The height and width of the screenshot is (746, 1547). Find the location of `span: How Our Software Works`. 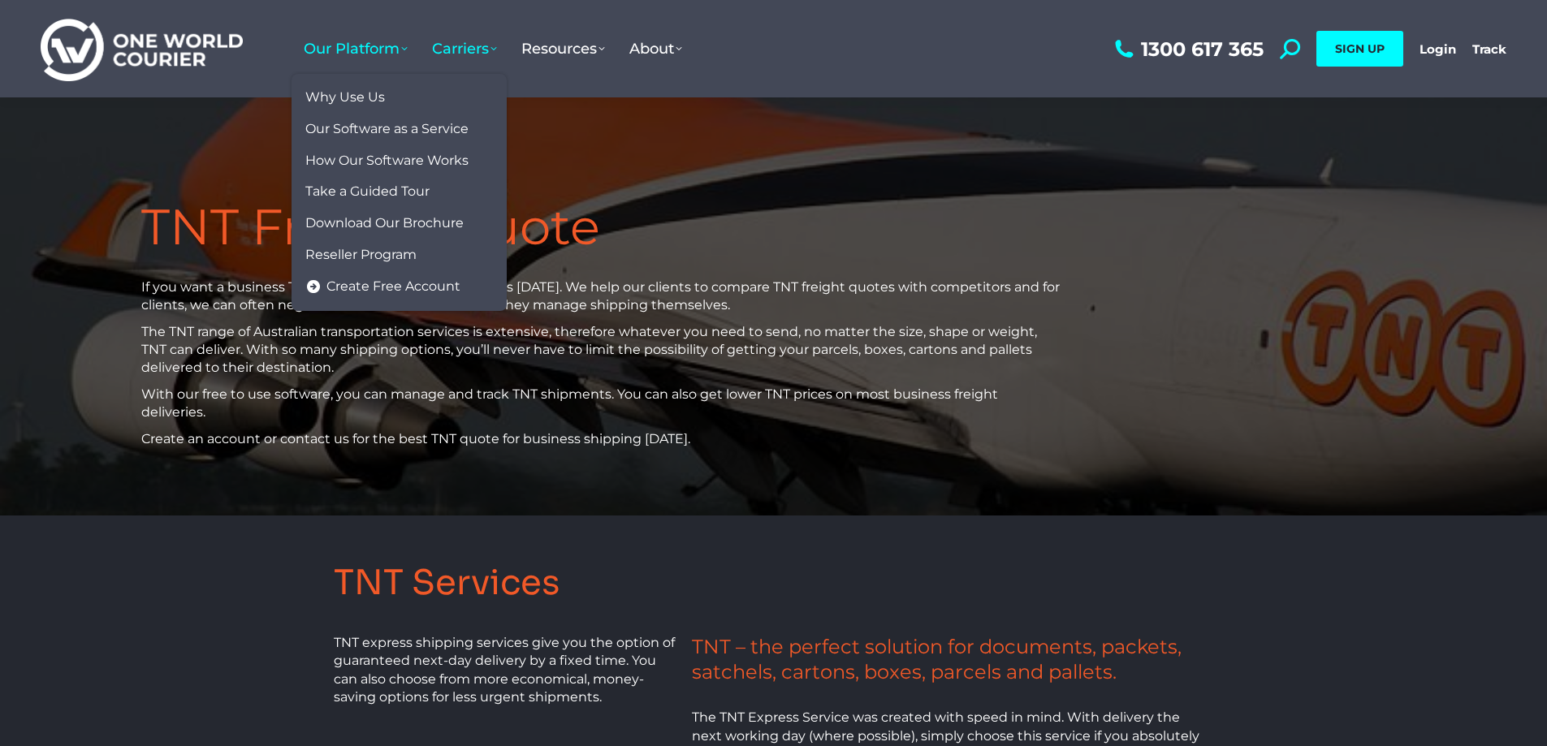

span: How Our Software Works is located at coordinates (387, 161).